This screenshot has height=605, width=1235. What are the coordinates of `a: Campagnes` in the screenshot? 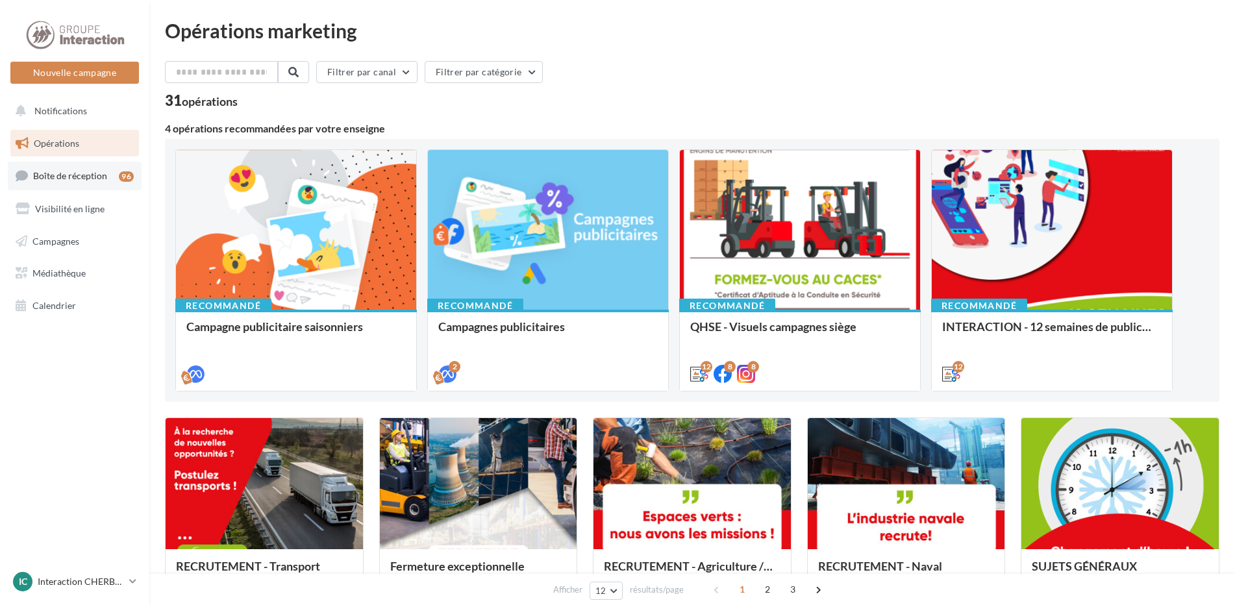 It's located at (75, 242).